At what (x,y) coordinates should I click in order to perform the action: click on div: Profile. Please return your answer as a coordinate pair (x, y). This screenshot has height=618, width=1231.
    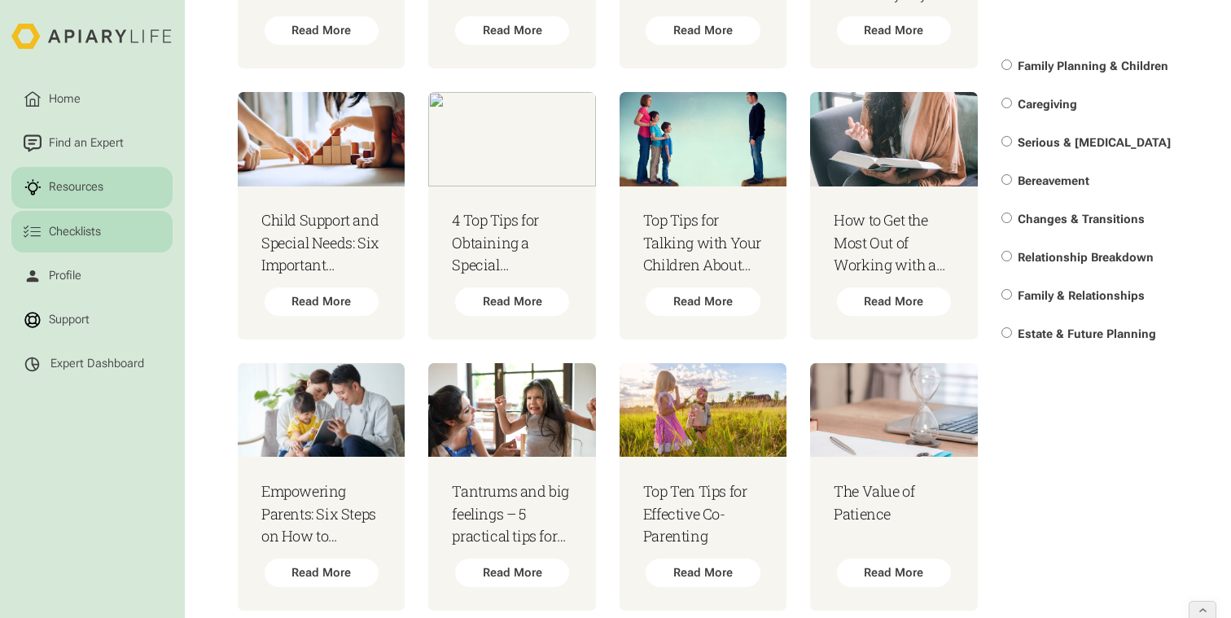
    Looking at the image, I should click on (64, 276).